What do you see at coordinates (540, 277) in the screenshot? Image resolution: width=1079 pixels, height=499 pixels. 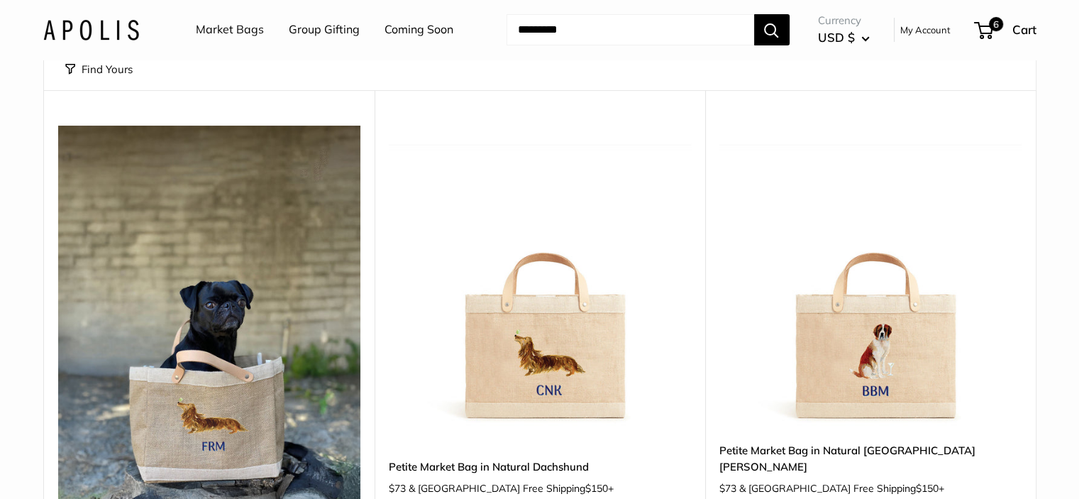 I see `a: Petite Market Bag in Natural DachshundPetite Market Bag in Natural Dachshund` at bounding box center [540, 277].